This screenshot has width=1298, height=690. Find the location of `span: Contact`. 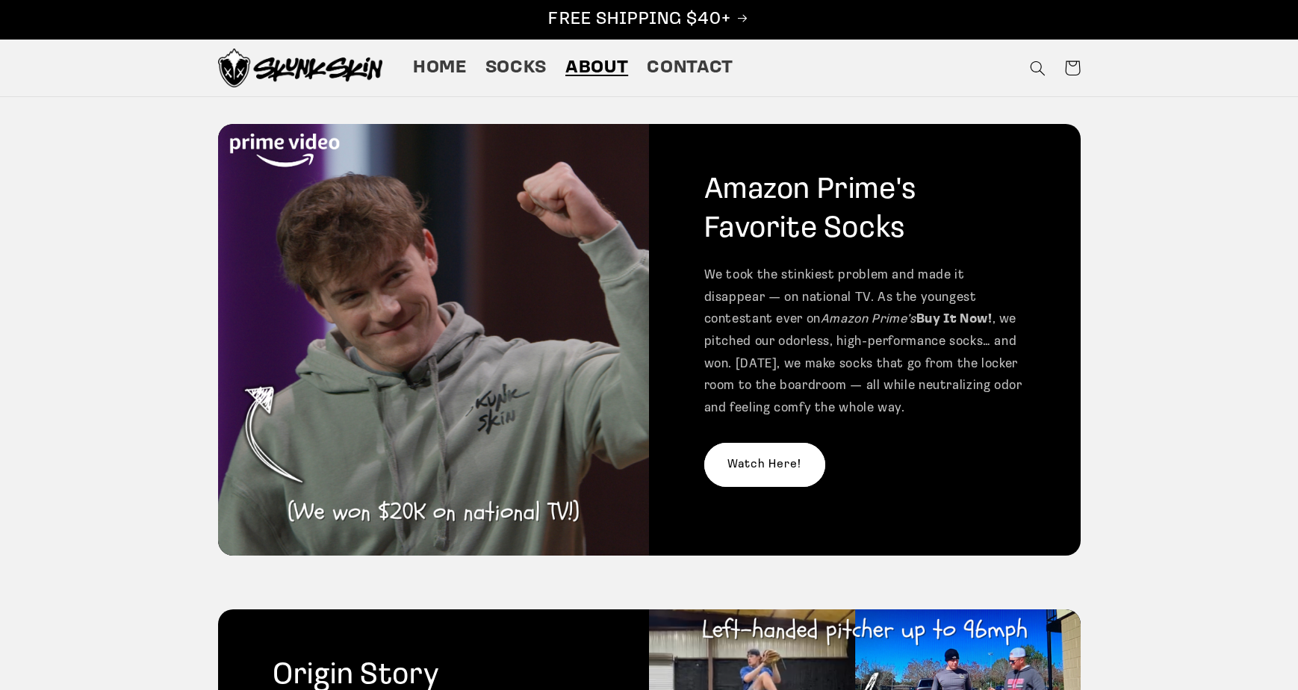

span: Contact is located at coordinates (689, 68).